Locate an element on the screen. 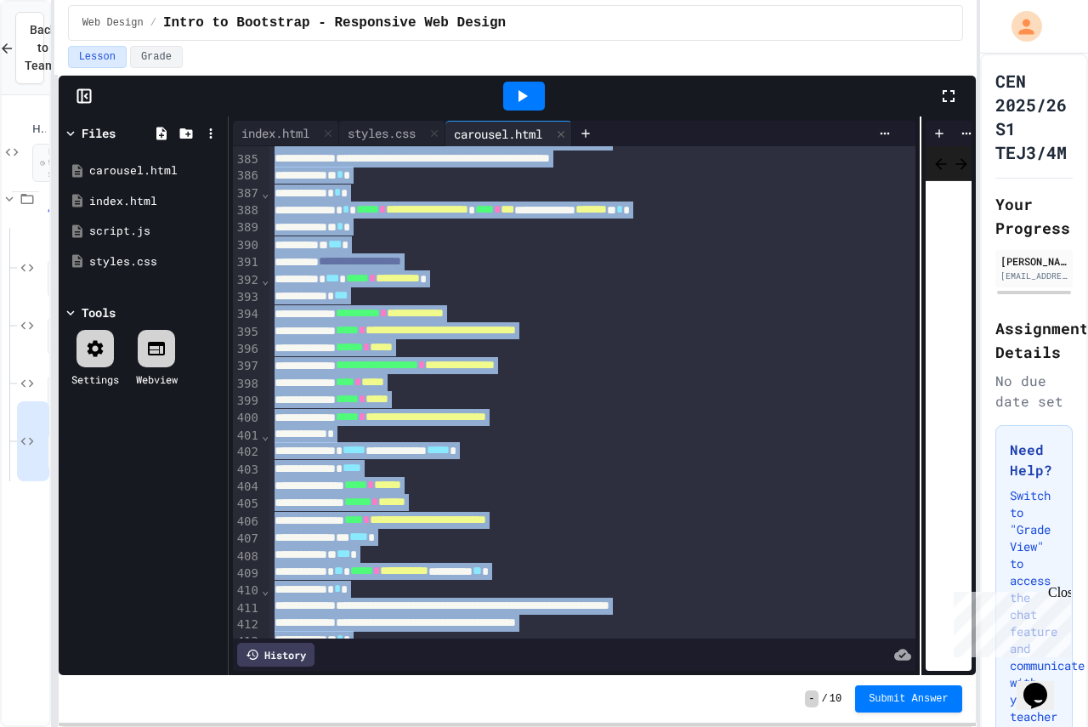  div: Tools is located at coordinates (99, 312).